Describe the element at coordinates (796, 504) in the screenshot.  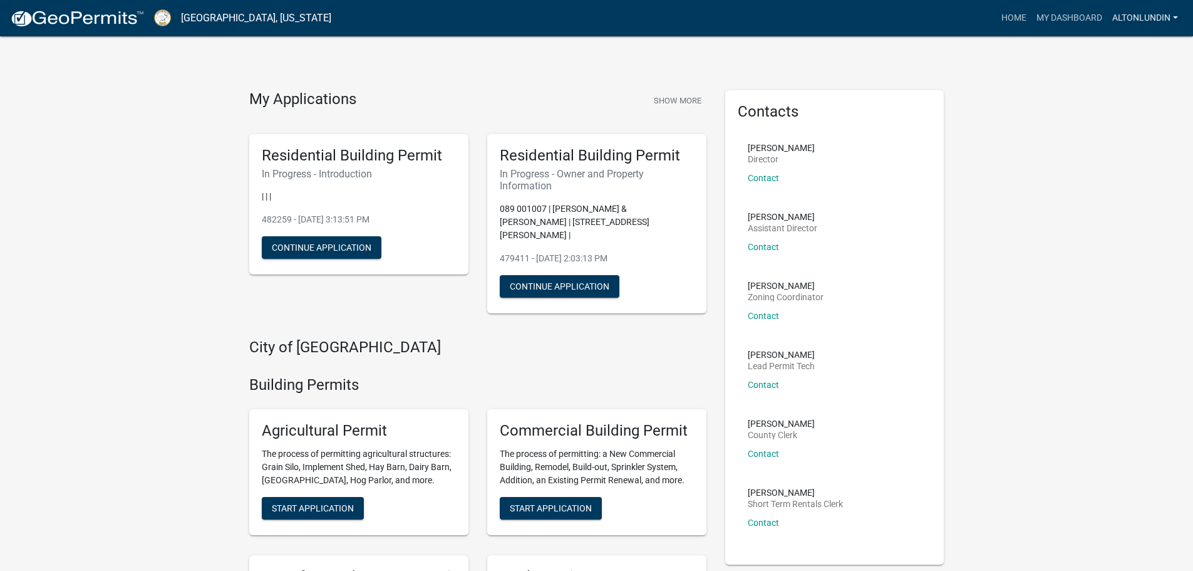
I see `p: Short Term Rentals Clerk` at that location.